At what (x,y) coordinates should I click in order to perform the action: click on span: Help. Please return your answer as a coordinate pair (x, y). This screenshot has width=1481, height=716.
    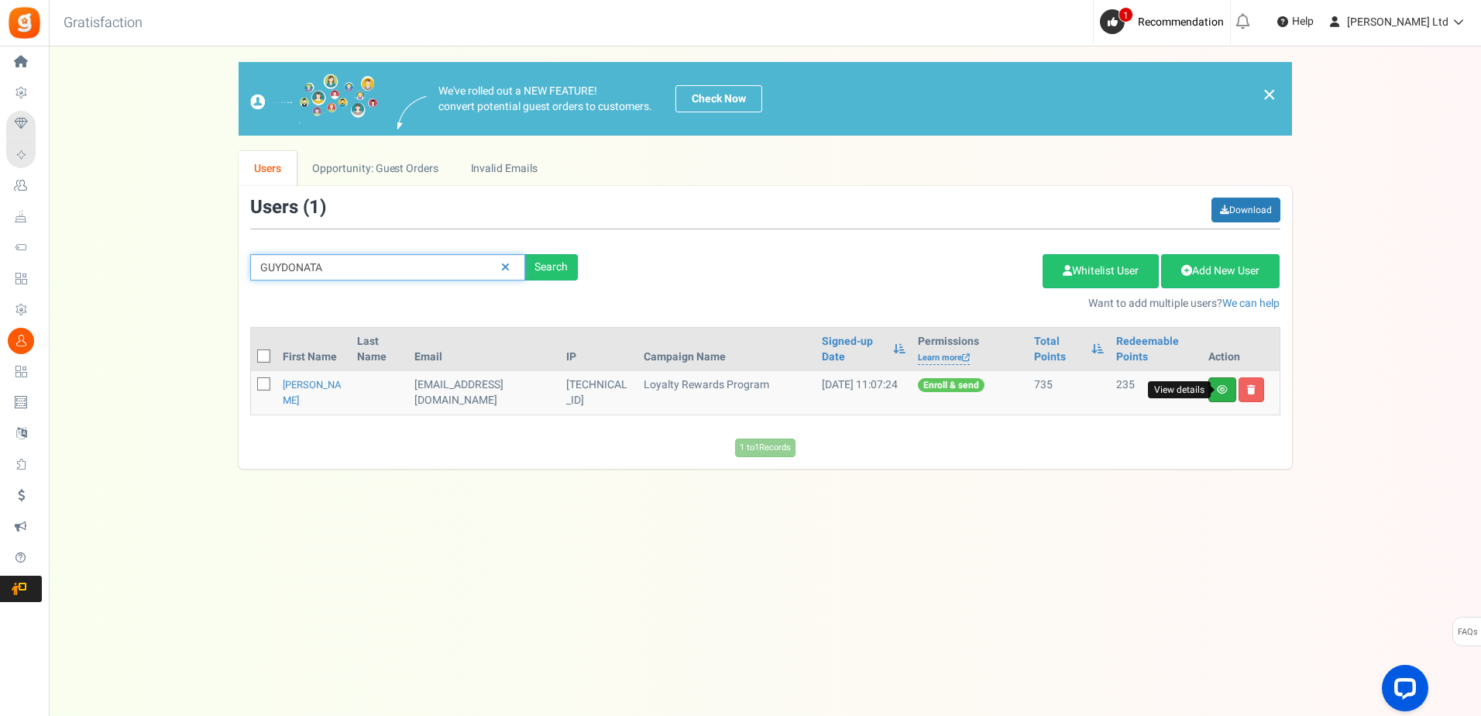
    Looking at the image, I should click on (1300, 22).